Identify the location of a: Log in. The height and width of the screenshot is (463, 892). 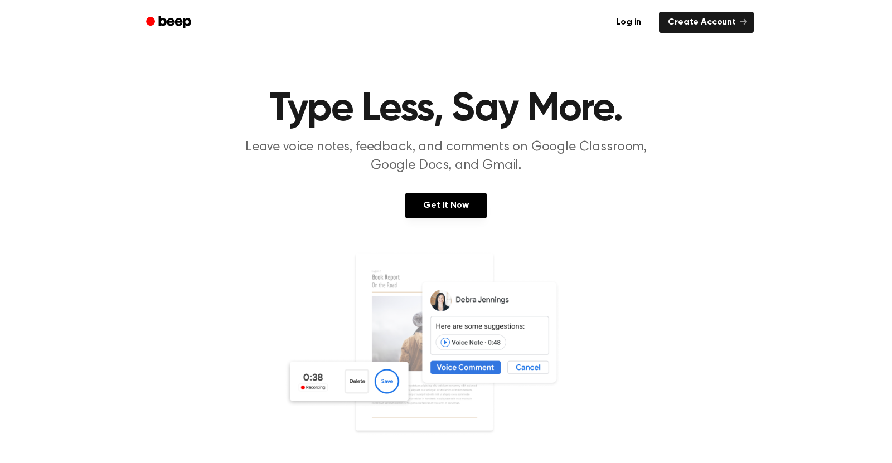
(628, 22).